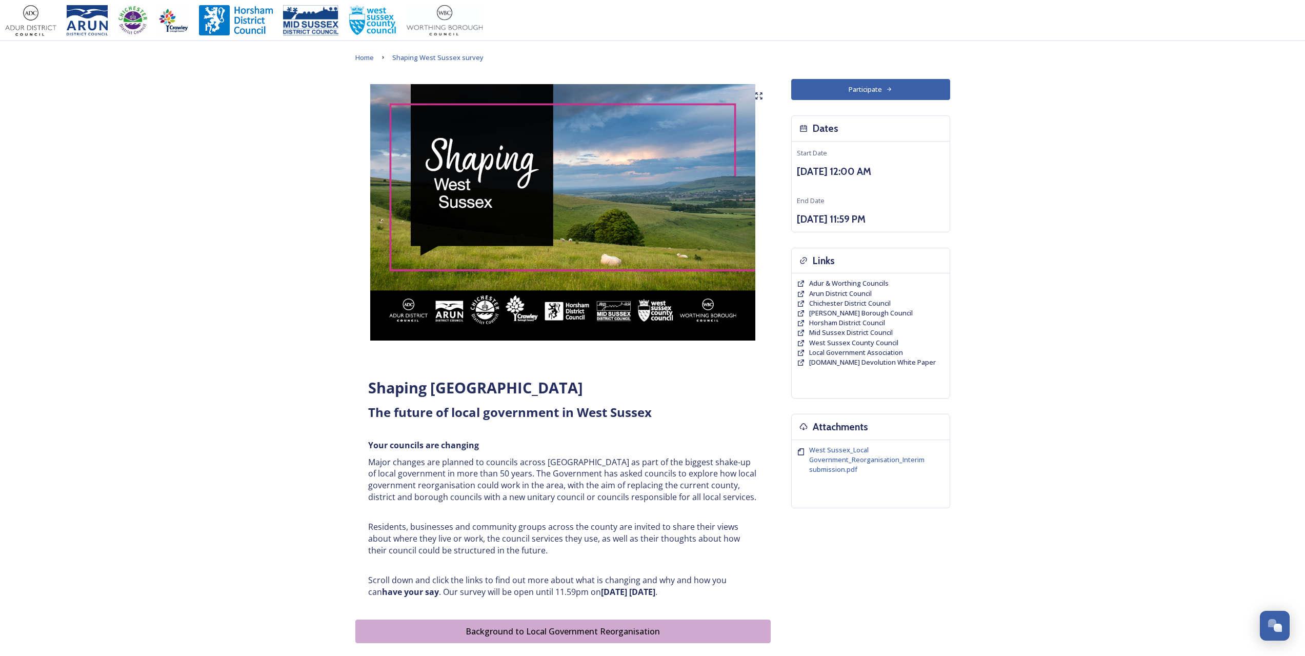  I want to click on img: 150ppimsdc%20logo%20blue.png, so click(311, 21).